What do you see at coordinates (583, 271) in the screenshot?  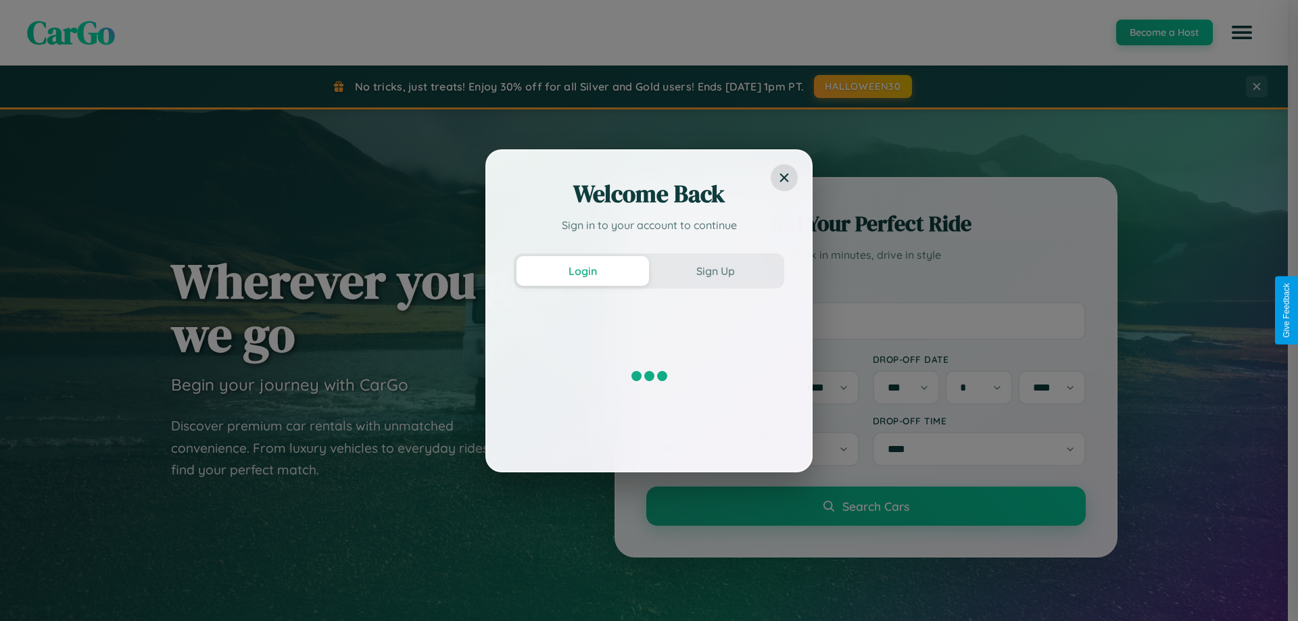 I see `button: Login` at bounding box center [583, 271].